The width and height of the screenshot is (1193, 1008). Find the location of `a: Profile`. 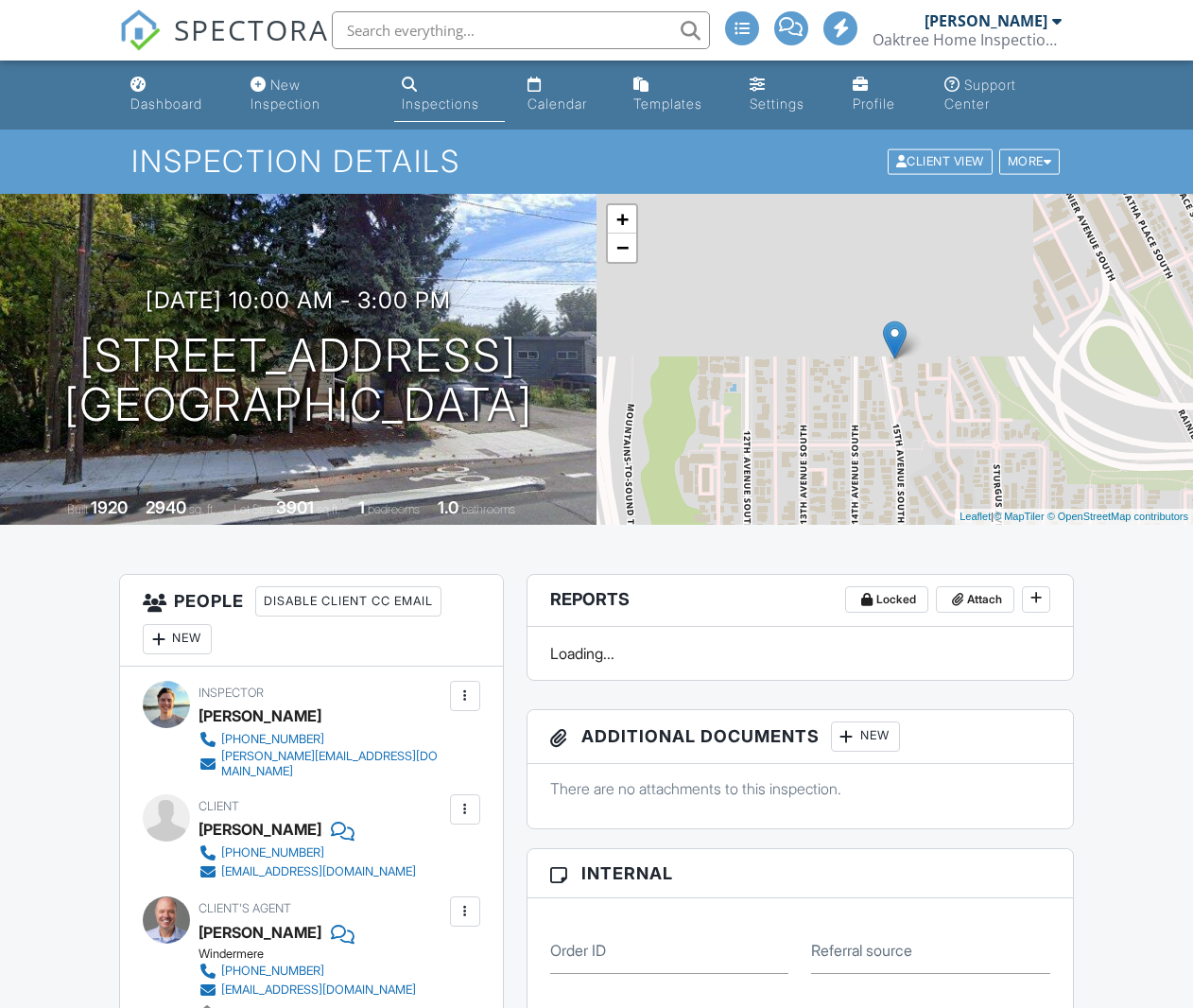

a: Profile is located at coordinates (883, 94).